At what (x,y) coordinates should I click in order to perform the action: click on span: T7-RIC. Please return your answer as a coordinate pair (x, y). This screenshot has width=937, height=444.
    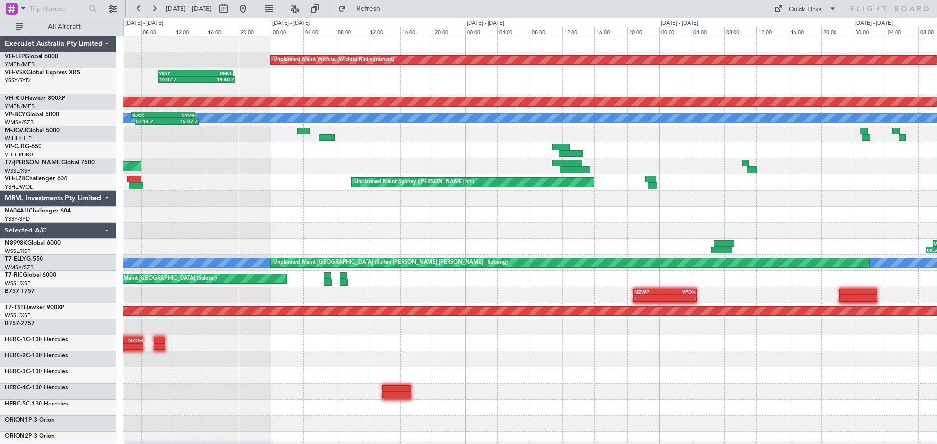
    Looking at the image, I should click on (14, 276).